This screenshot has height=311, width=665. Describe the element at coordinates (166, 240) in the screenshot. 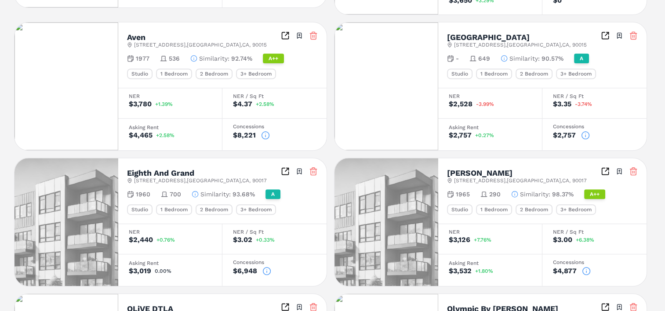

I see `span: +0.76%` at that location.